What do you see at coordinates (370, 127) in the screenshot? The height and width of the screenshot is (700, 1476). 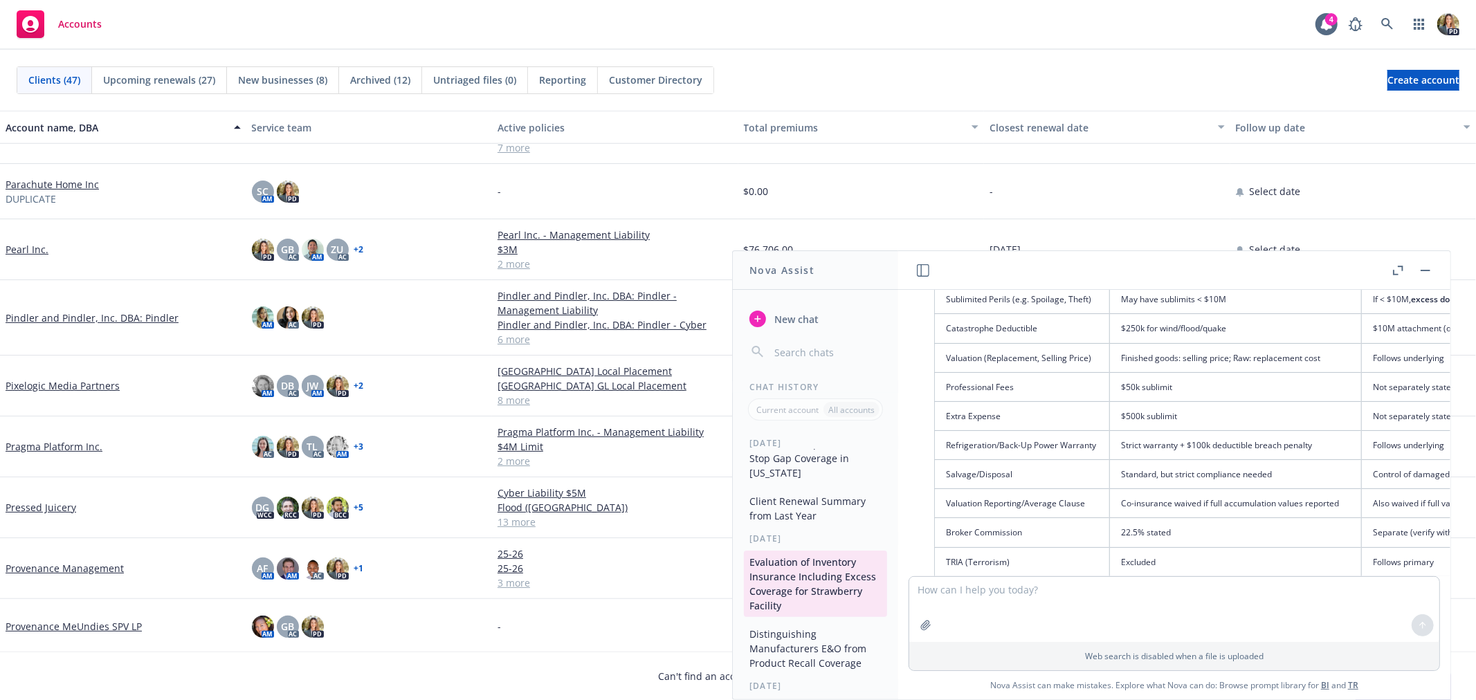 I see `div: Service team` at bounding box center [370, 127].